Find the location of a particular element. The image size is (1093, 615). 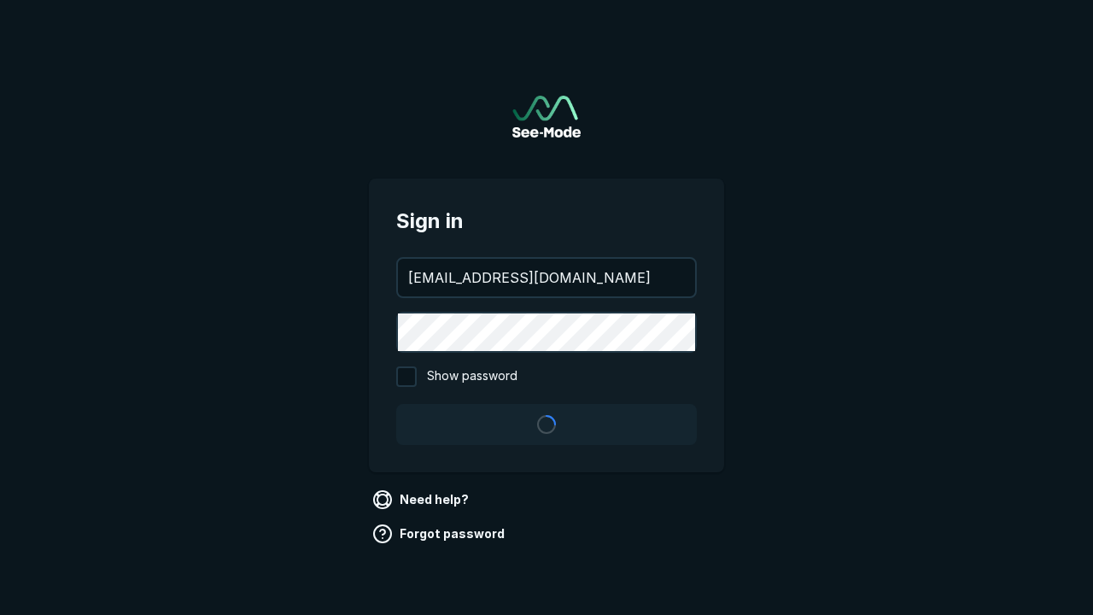

img: See-Mode Logo is located at coordinates (546, 116).